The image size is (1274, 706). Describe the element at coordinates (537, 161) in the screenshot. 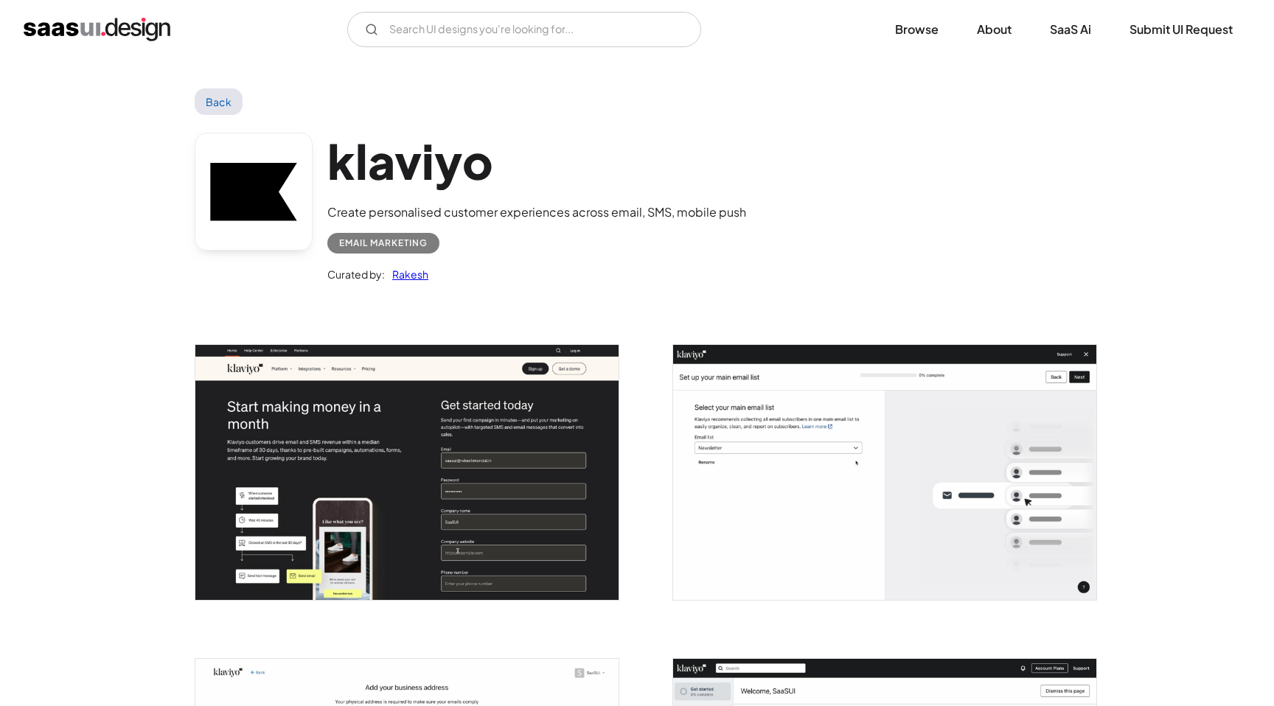

I see `h1: klaviyo` at that location.